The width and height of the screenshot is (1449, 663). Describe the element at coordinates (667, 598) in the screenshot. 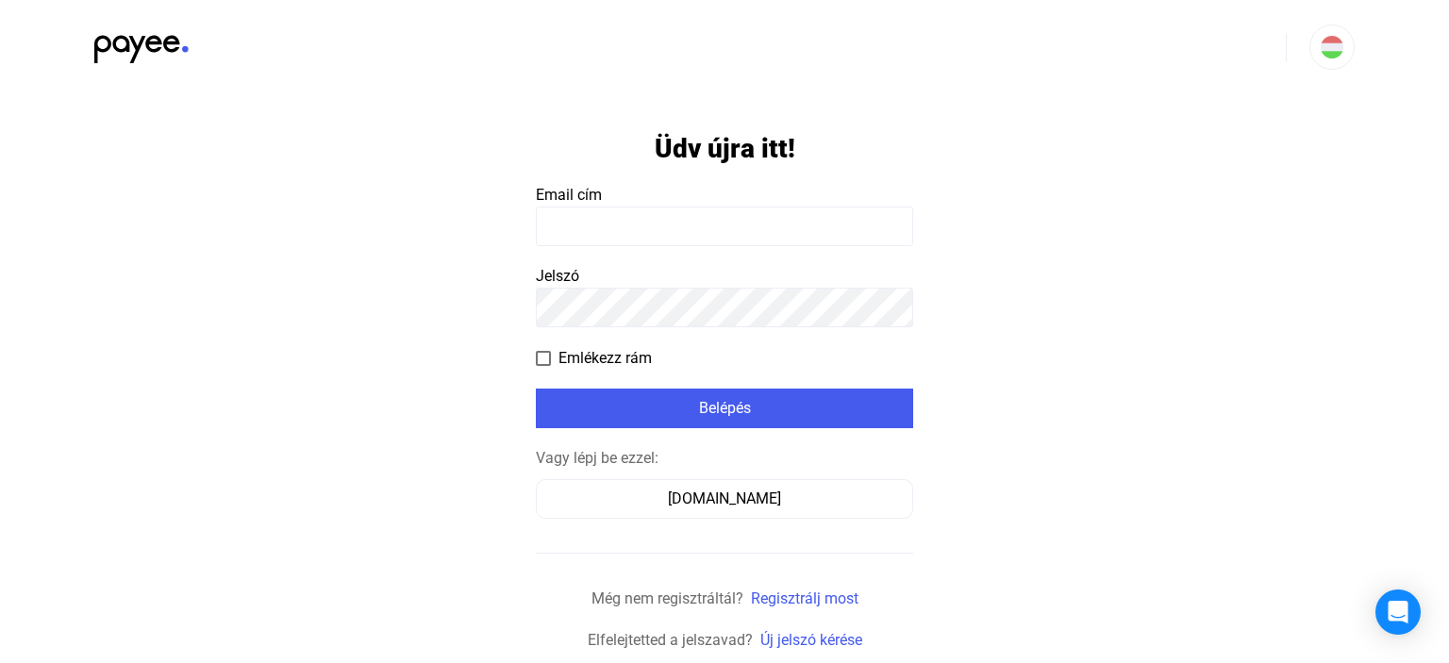

I see `span: Még nem regisztráltál?` at that location.